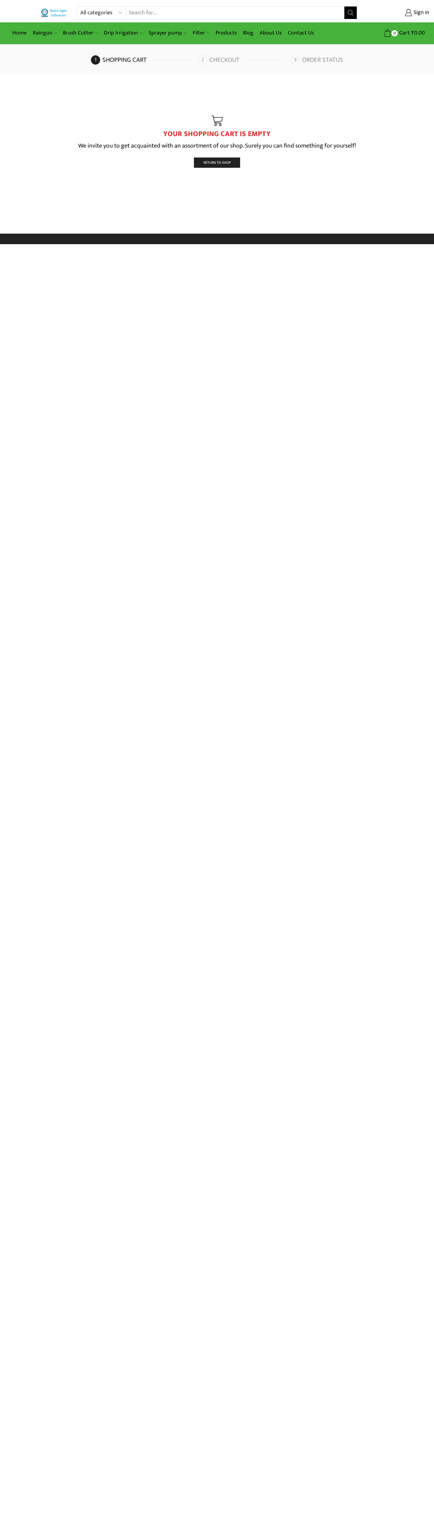  I want to click on a: Home, so click(20, 33).